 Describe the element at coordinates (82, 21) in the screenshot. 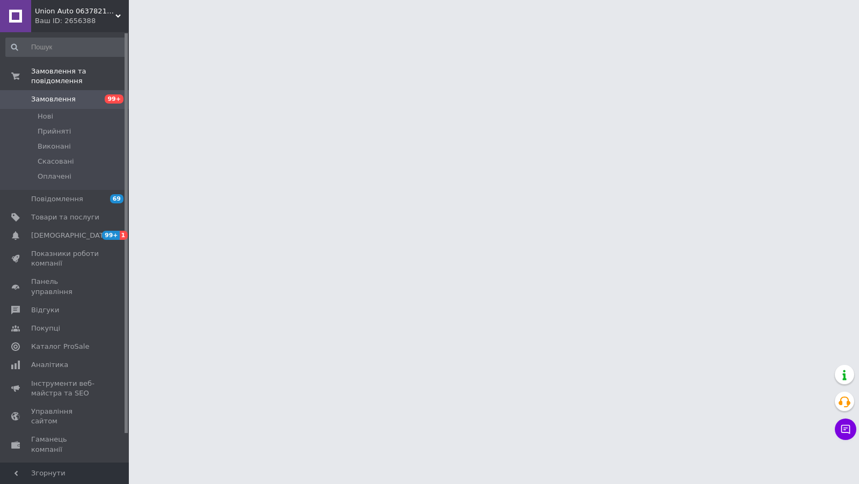

I see `div: Ваш ID: 2656388` at that location.